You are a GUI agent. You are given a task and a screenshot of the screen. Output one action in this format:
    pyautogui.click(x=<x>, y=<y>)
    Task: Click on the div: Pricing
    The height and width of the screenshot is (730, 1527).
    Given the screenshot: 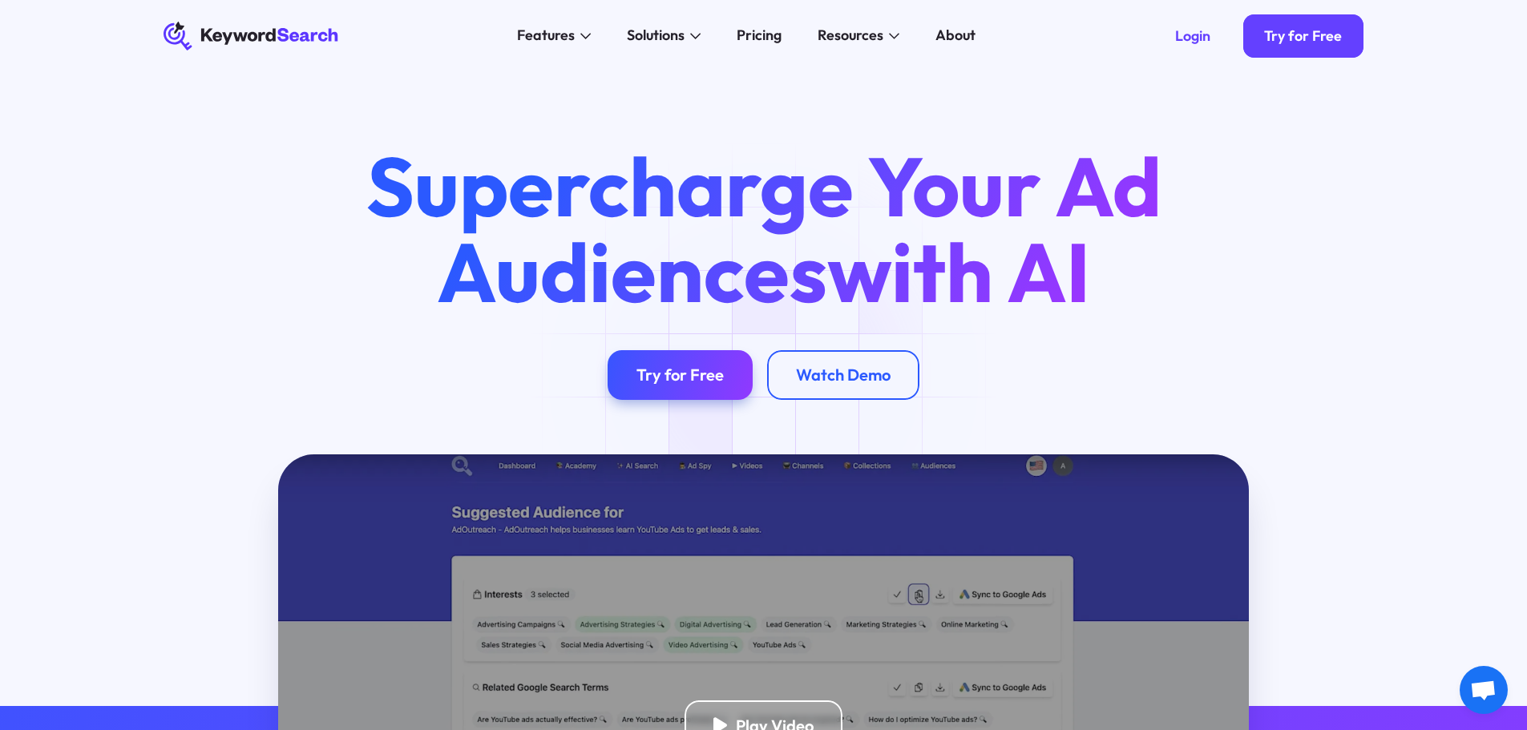 What is the action you would take?
    pyautogui.click(x=759, y=35)
    